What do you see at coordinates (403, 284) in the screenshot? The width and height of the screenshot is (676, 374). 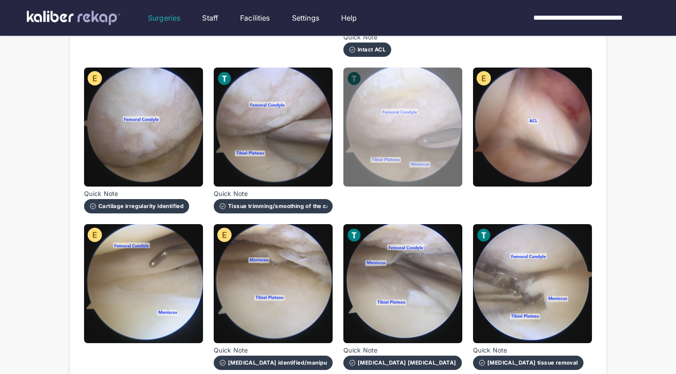 I see `img: Still0011.jpg` at bounding box center [403, 284].